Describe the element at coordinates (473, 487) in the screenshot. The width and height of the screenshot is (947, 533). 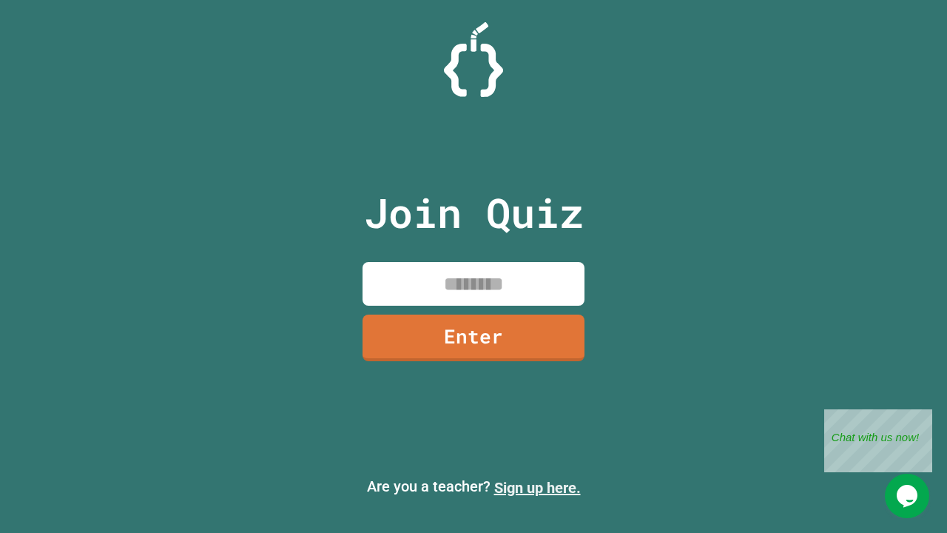
I see `p: Are you a teacher?` at that location.